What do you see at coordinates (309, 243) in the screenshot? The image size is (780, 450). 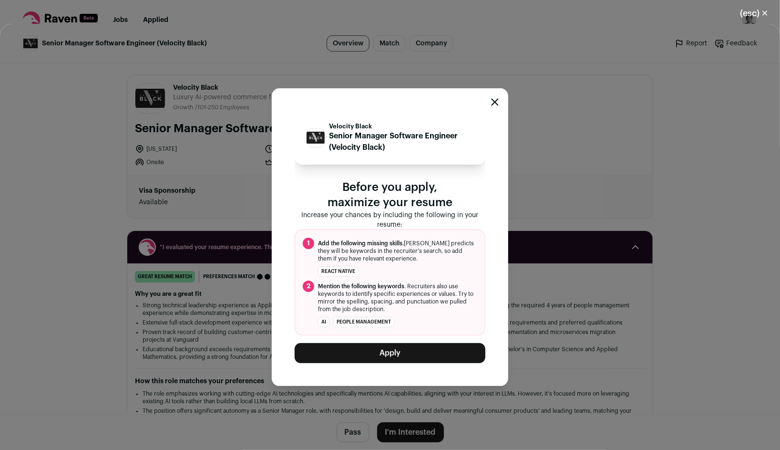 I see `span: 1` at bounding box center [309, 243].